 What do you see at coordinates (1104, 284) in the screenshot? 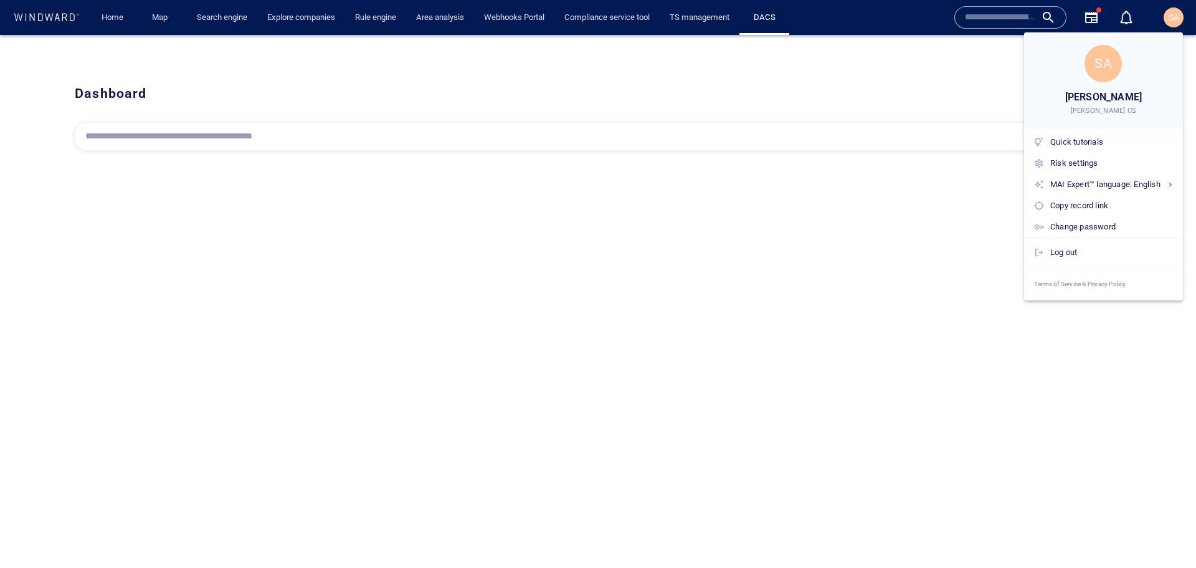
I see `a: Terms of Service & Privacy Policy` at bounding box center [1104, 284].